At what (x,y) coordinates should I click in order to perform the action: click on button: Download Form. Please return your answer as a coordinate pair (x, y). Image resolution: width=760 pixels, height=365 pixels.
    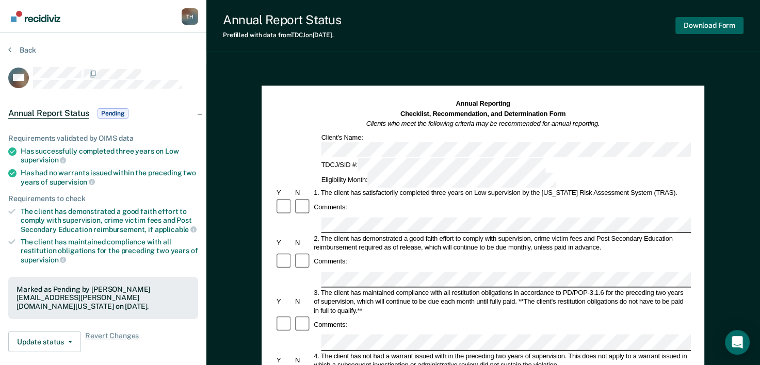
    Looking at the image, I should click on (709, 25).